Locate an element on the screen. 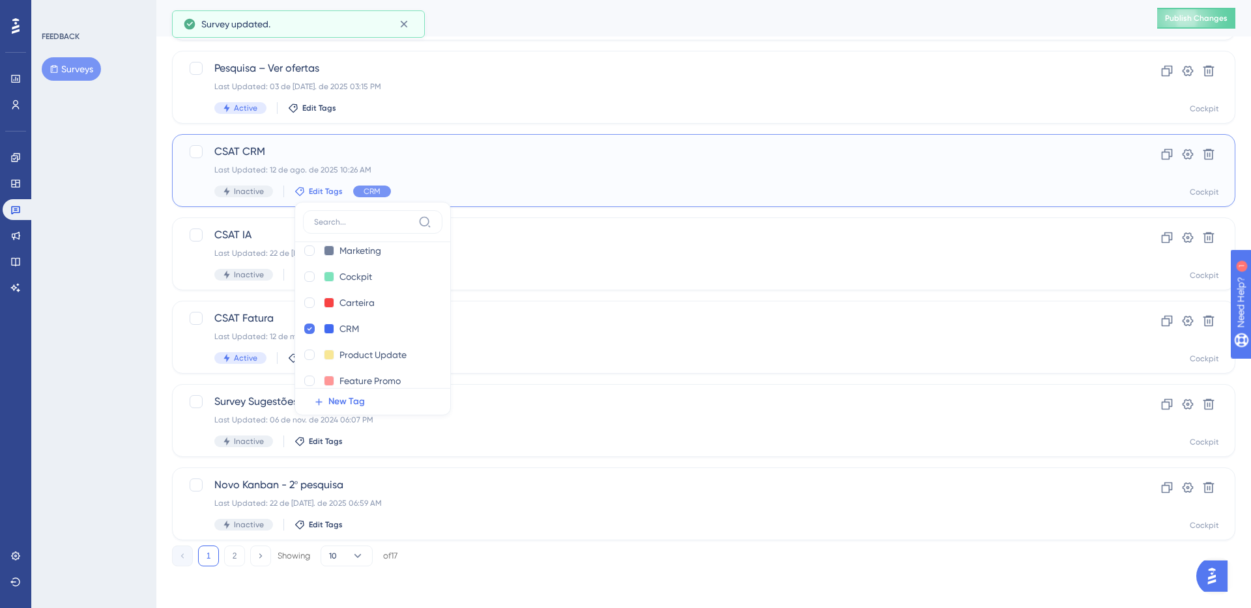 This screenshot has height=608, width=1251. span: CRM is located at coordinates (372, 192).